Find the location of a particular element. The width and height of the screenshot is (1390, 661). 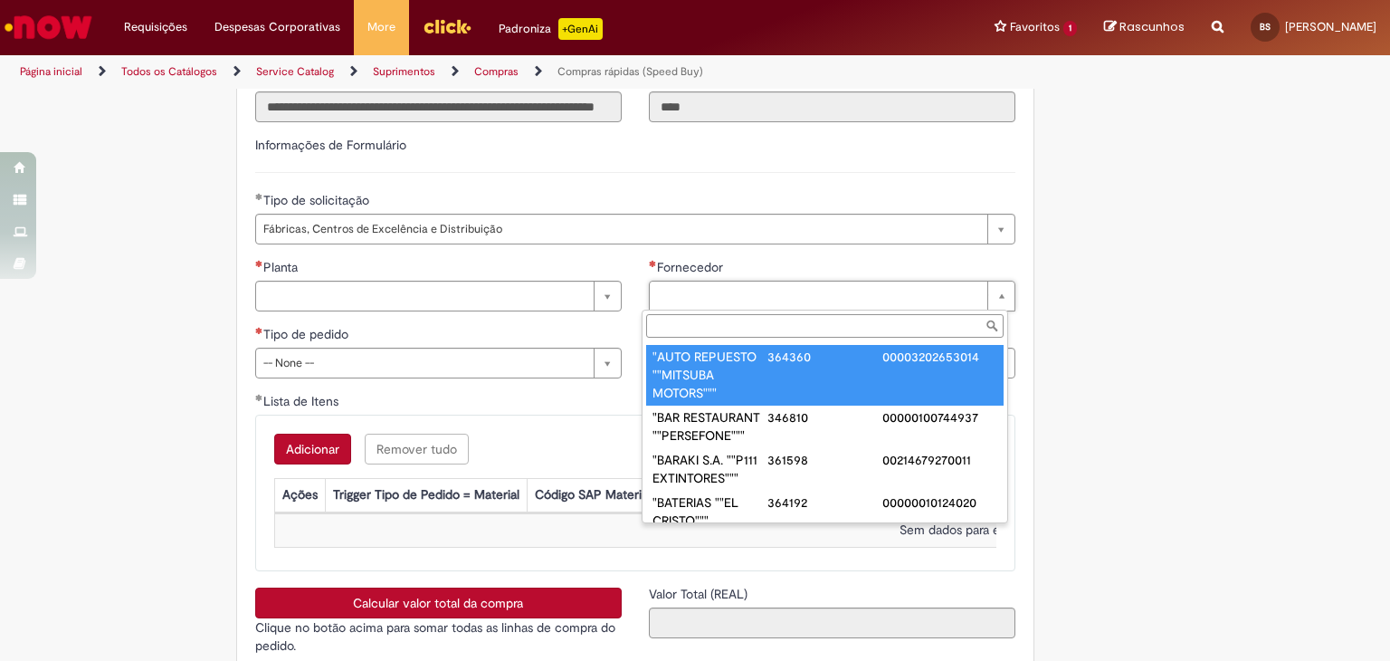

ul: Fornecedor is located at coordinates (824, 432).